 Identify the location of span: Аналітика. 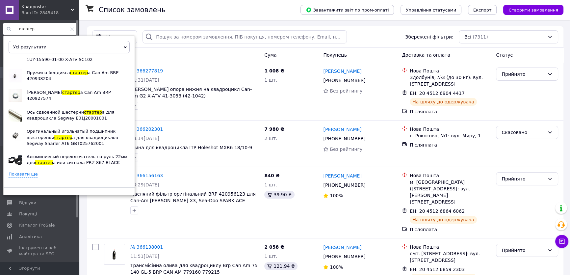
(30, 237).